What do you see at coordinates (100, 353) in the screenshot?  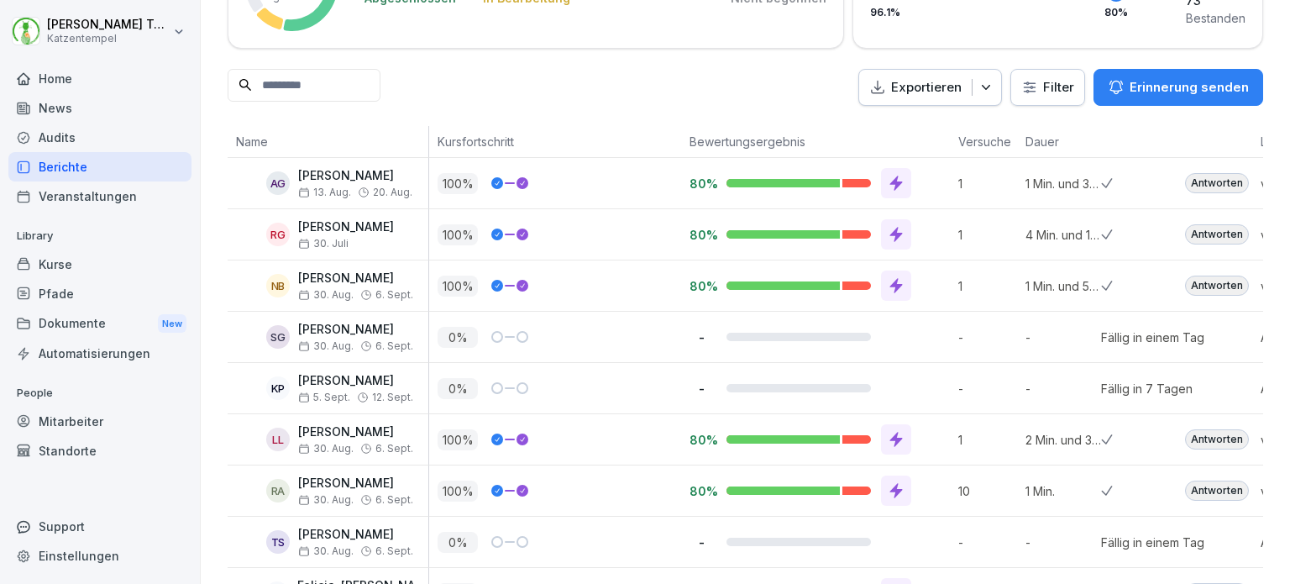 I see `a: Automatisierungen` at bounding box center [100, 353].